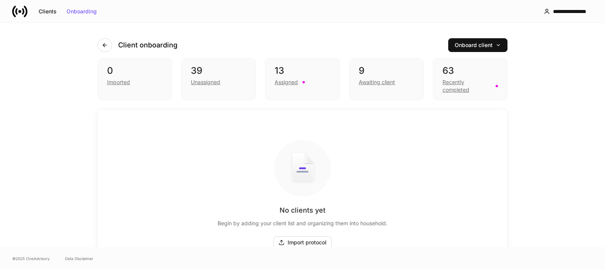  Describe the element at coordinates (219, 71) in the screenshot. I see `div: 39` at that location.